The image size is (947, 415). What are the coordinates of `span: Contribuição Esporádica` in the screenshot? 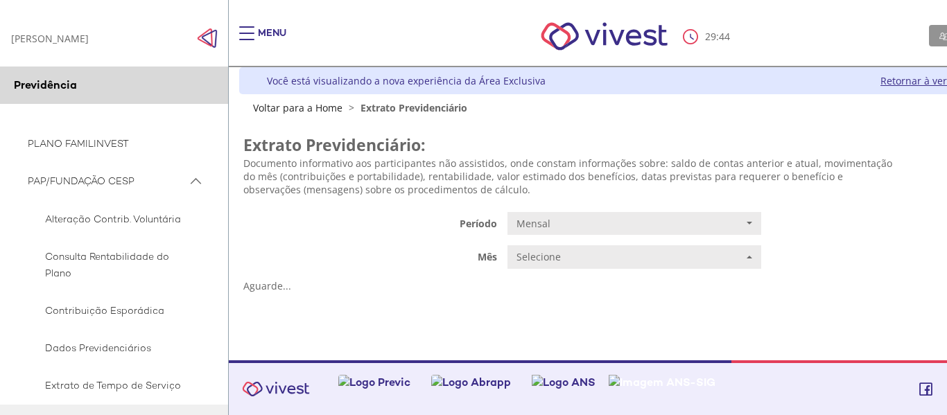 It's located at (112, 310).